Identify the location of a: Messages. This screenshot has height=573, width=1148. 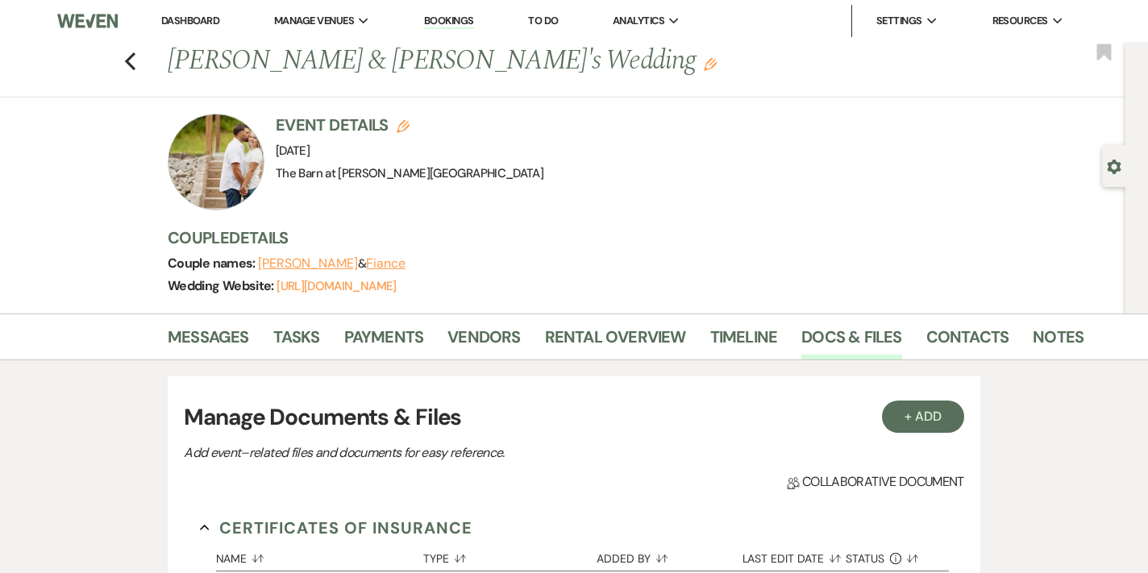
(208, 342).